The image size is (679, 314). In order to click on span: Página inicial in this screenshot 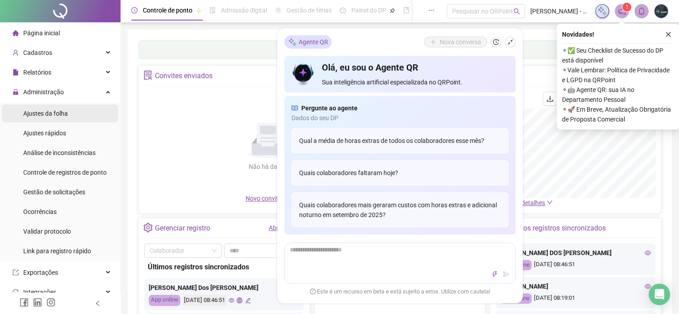, I will do `click(42, 33)`.